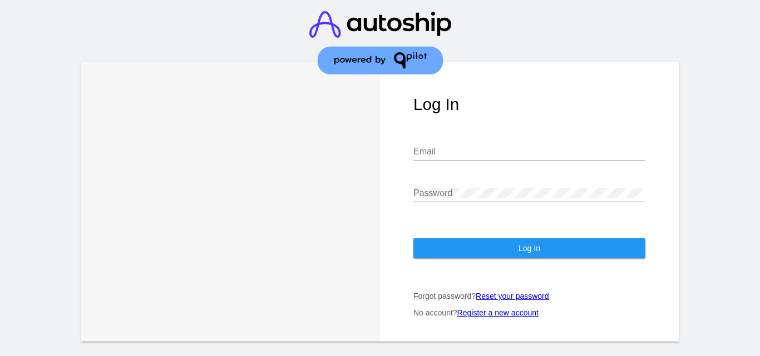 This screenshot has height=356, width=760. I want to click on a: Register a new account, so click(498, 313).